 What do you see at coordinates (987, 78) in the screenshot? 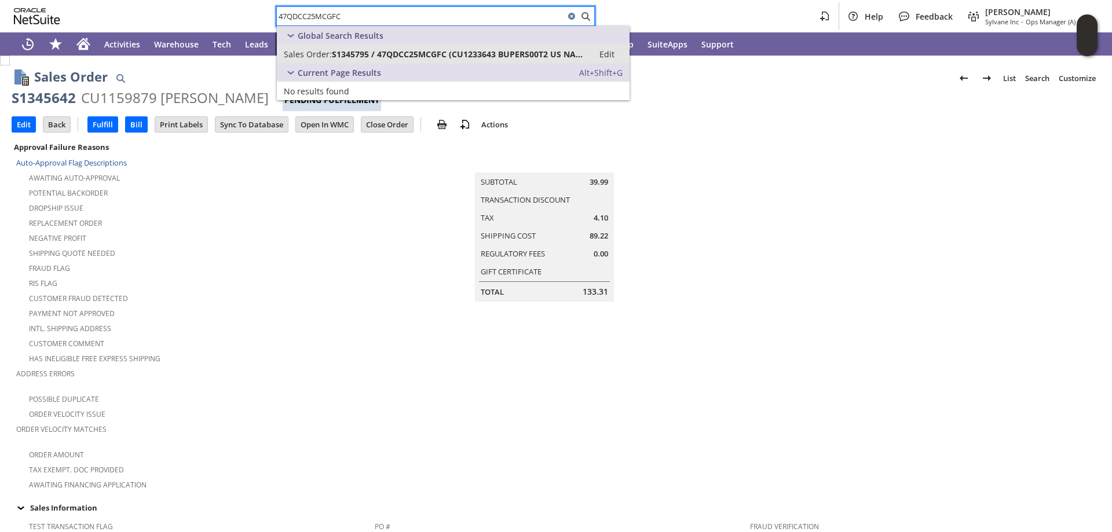
I see `img: Next` at bounding box center [987, 78].